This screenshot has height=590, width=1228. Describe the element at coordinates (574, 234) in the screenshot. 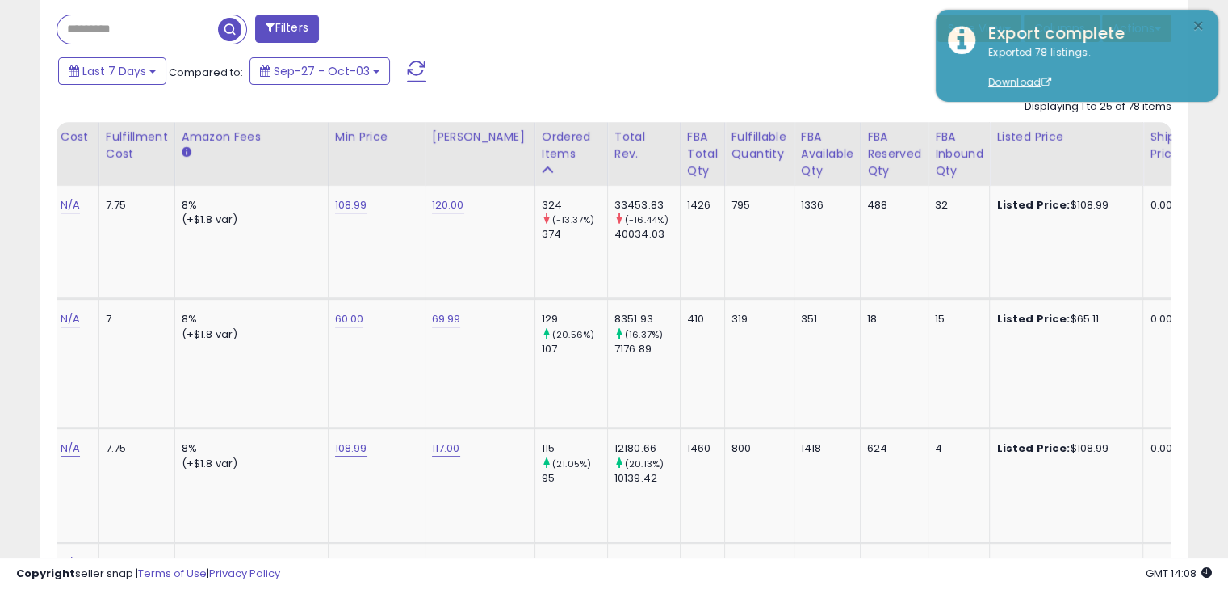

I see `div: 374` at that location.